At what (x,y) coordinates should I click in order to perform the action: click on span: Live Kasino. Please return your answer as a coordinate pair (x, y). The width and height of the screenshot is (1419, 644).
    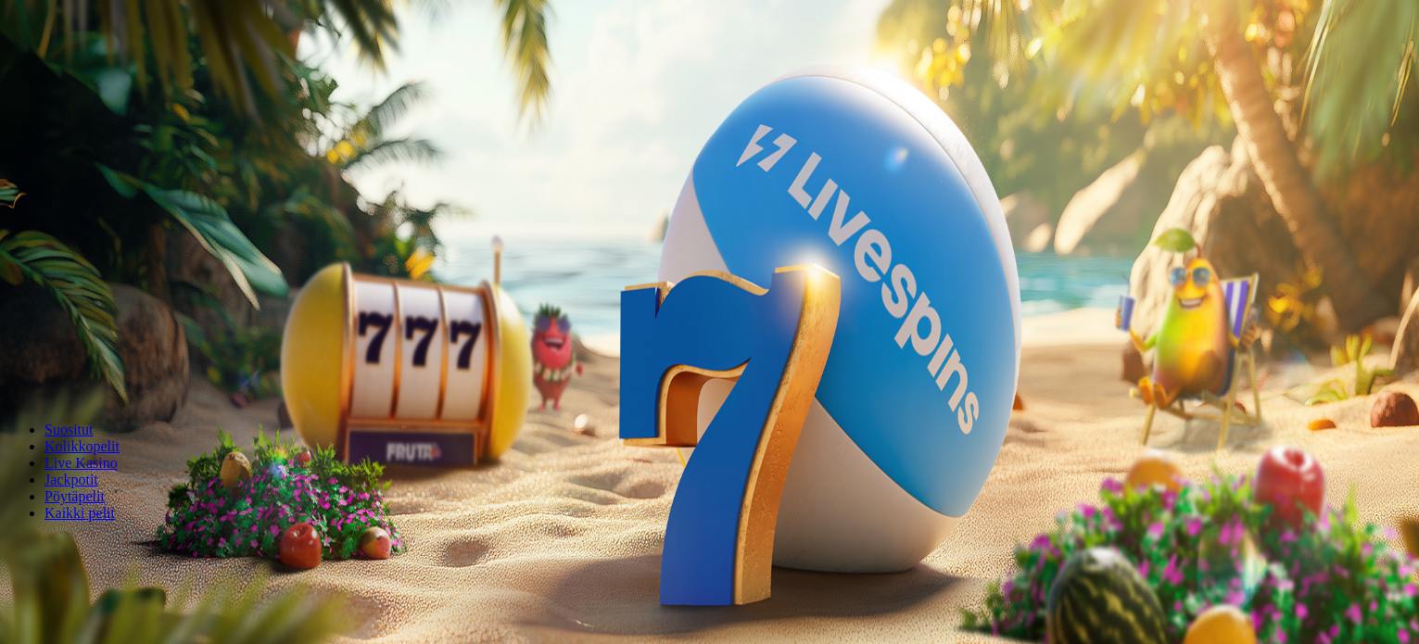
    Looking at the image, I should click on (81, 463).